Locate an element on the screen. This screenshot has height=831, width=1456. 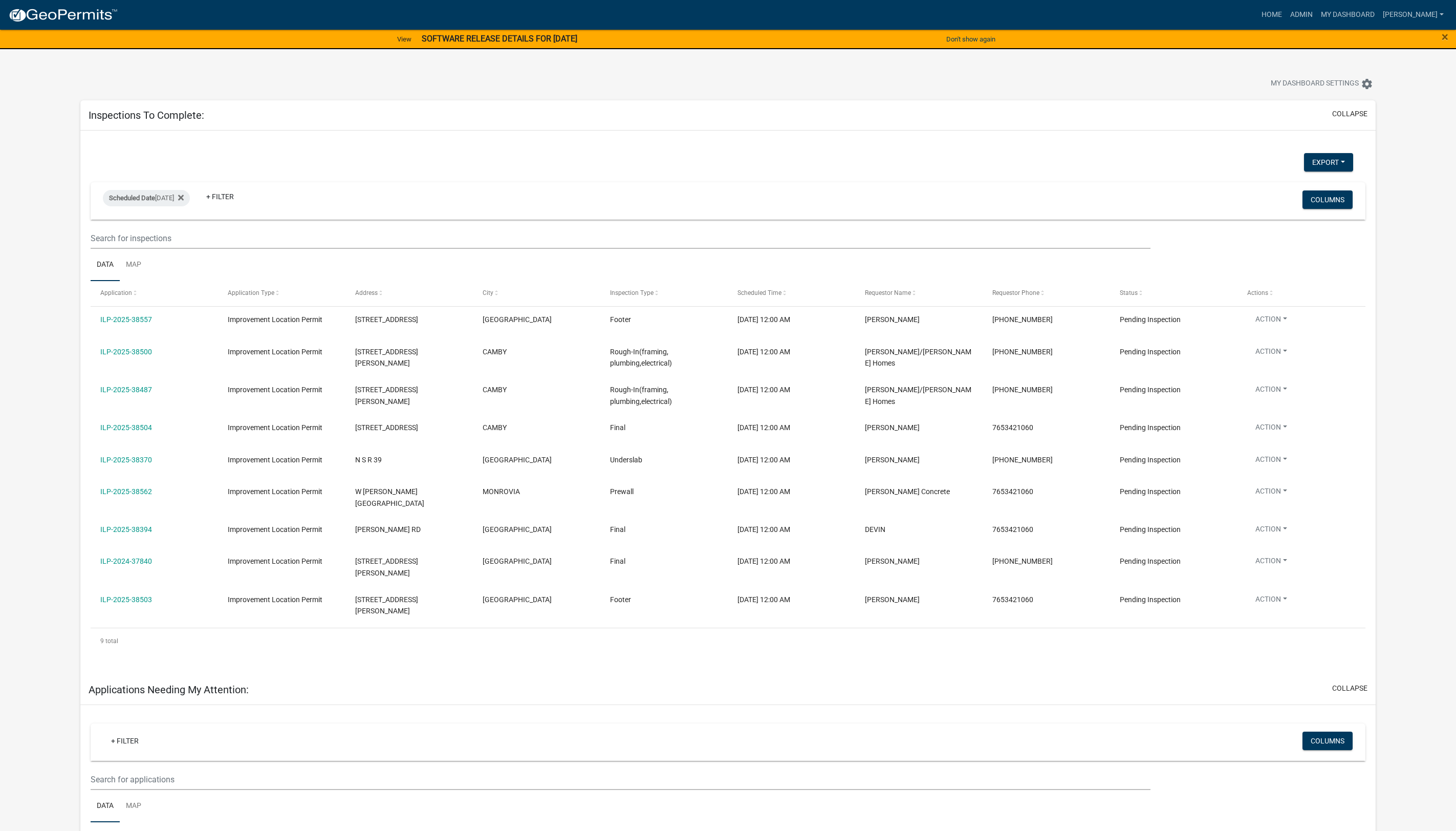
a: ILP-2025-38557 is located at coordinates (126, 319).